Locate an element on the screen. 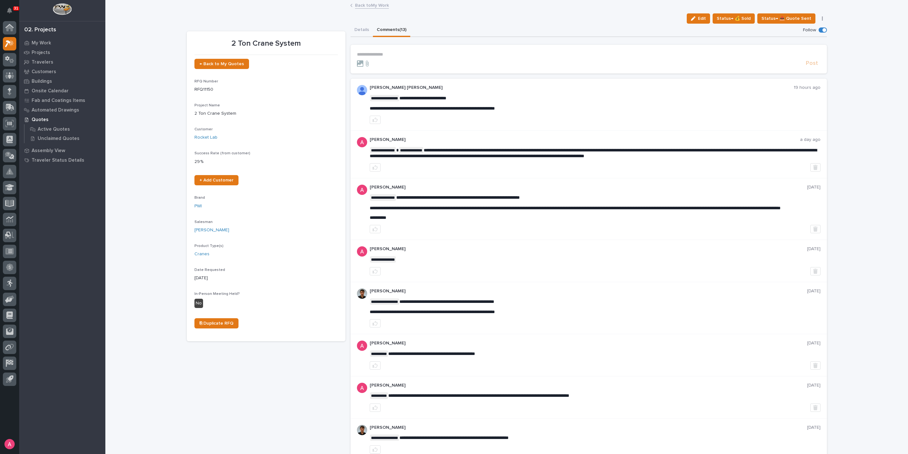 This screenshot has height=454, width=908. button: Status→ 💰 Sold is located at coordinates (734, 19).